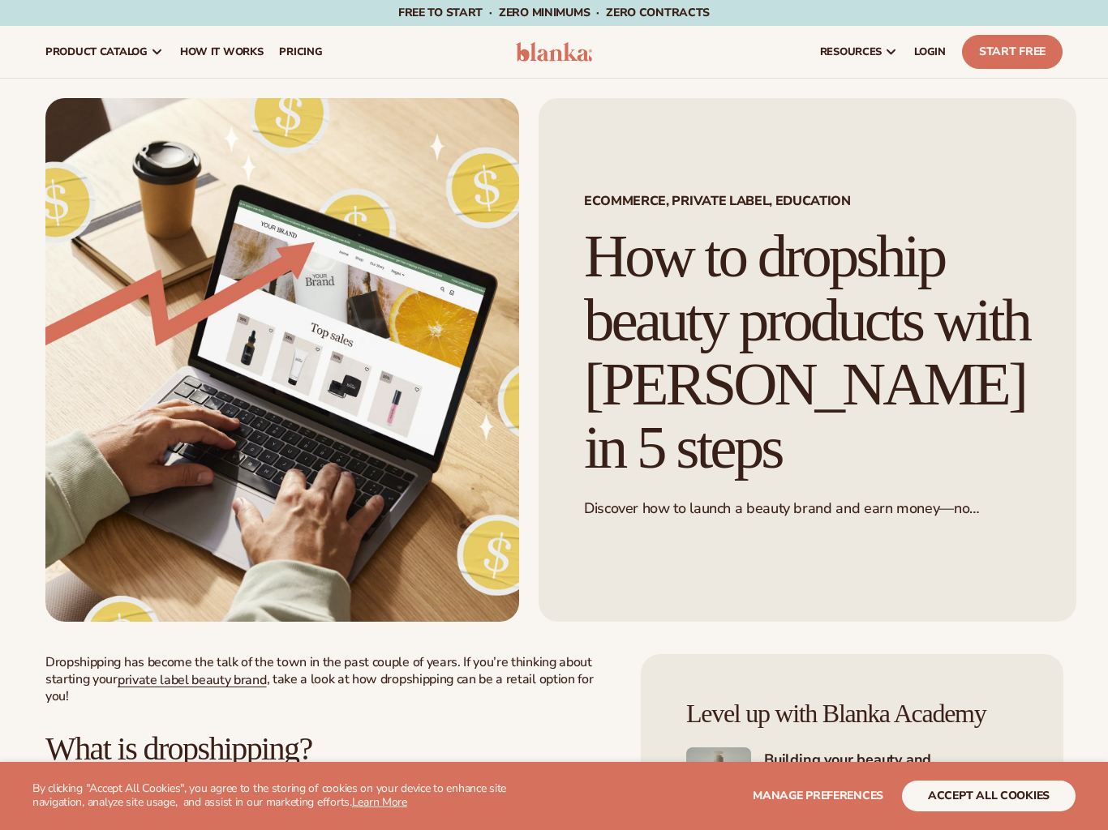 The height and width of the screenshot is (830, 1108). What do you see at coordinates (929, 52) in the screenshot?
I see `a: LOGIN` at bounding box center [929, 52].